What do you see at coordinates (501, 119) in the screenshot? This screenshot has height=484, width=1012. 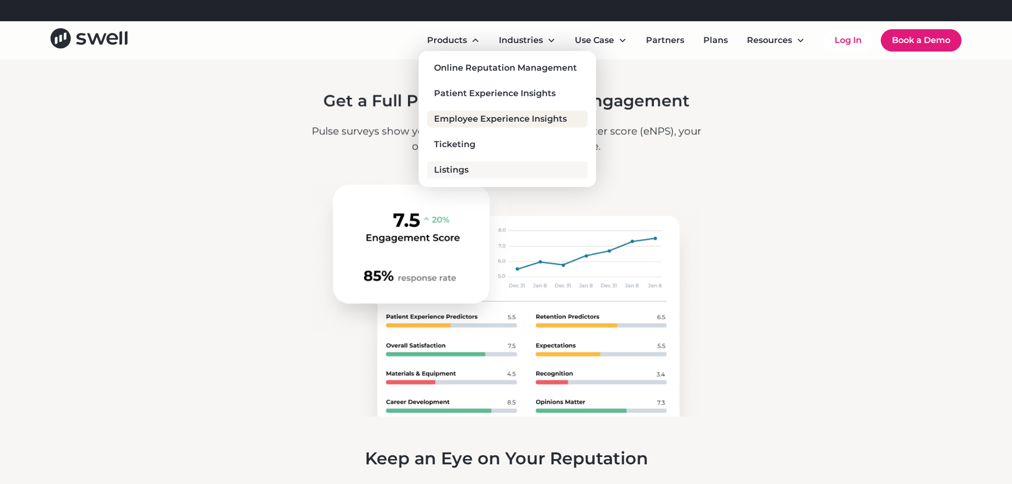 I see `div: Employee Experience Insights` at bounding box center [501, 119].